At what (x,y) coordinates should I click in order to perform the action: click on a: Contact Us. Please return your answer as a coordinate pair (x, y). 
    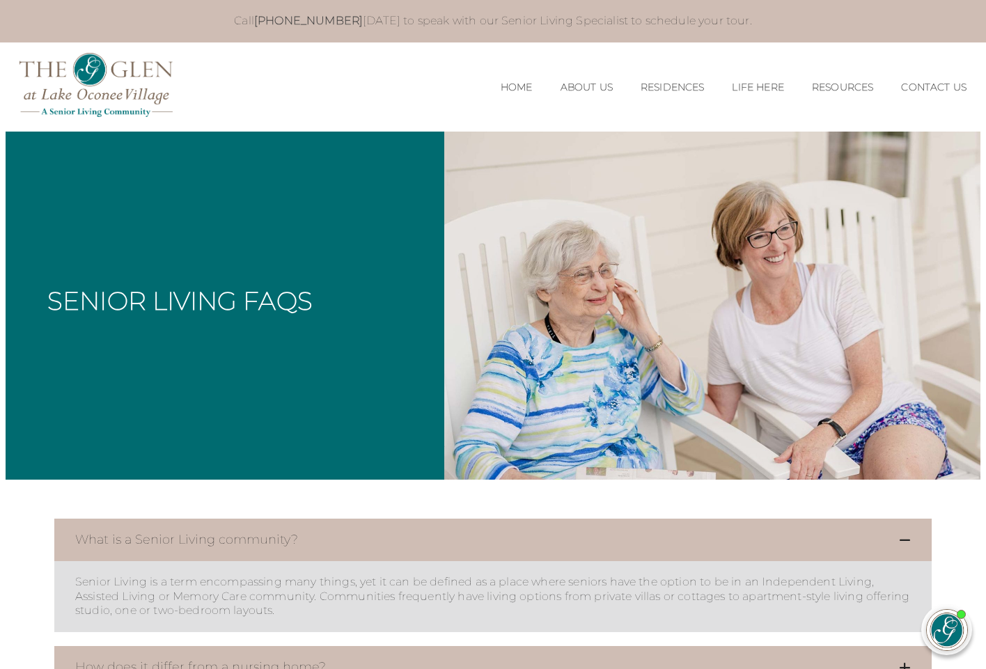
    Looking at the image, I should click on (934, 87).